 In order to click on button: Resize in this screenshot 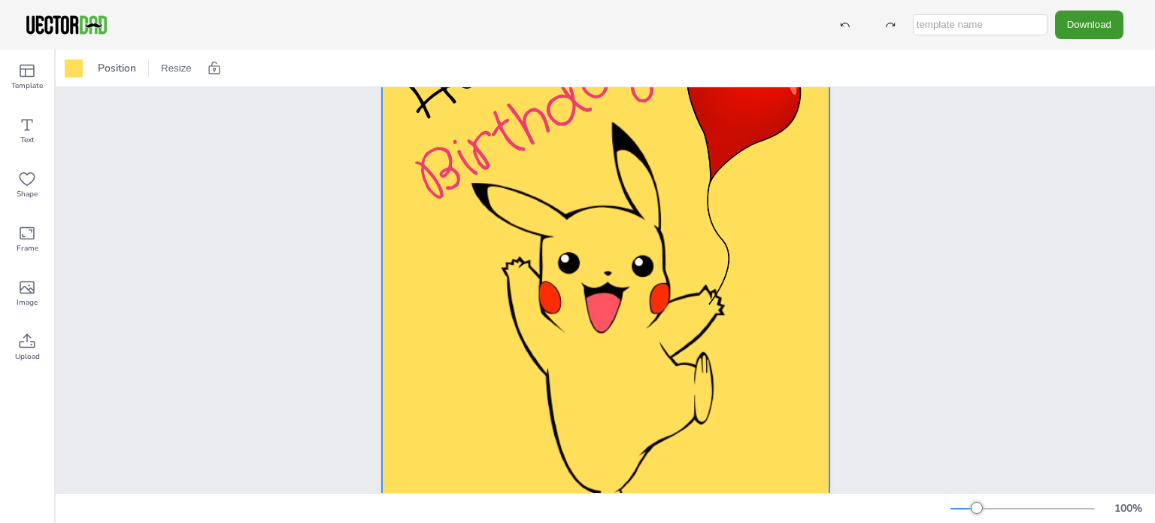, I will do `click(176, 68)`.